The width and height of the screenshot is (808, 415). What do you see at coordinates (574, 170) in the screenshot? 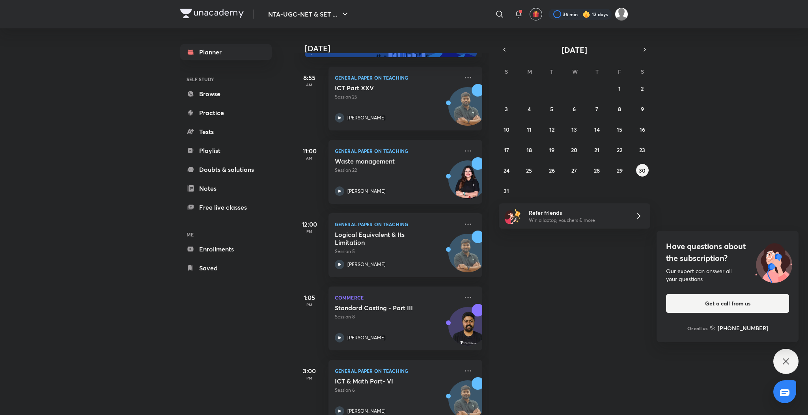
I see `abbr: August 27, 2025` at bounding box center [574, 170].